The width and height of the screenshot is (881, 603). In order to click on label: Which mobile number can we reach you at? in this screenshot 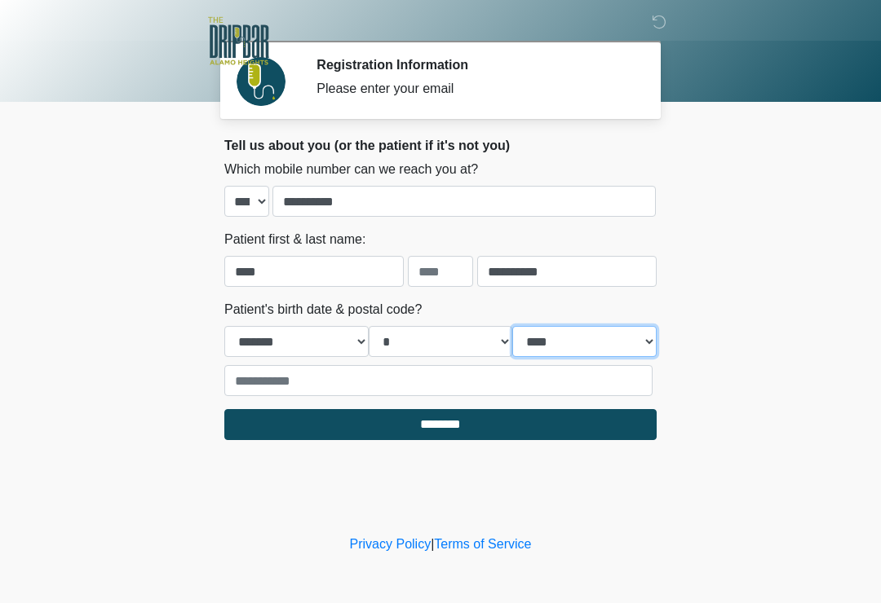, I will do `click(351, 170)`.